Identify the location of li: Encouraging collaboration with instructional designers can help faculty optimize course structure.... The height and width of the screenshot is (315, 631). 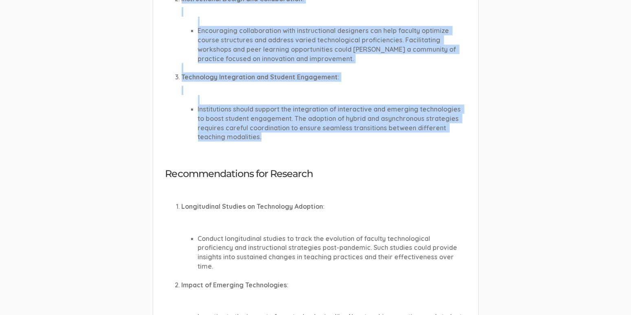
(332, 44).